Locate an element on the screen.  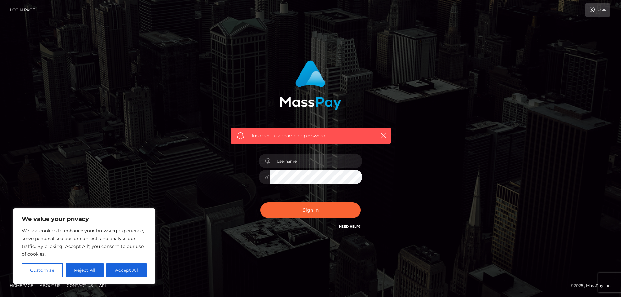
div: © 2025 , MassPay Inc. is located at coordinates (594, 286).